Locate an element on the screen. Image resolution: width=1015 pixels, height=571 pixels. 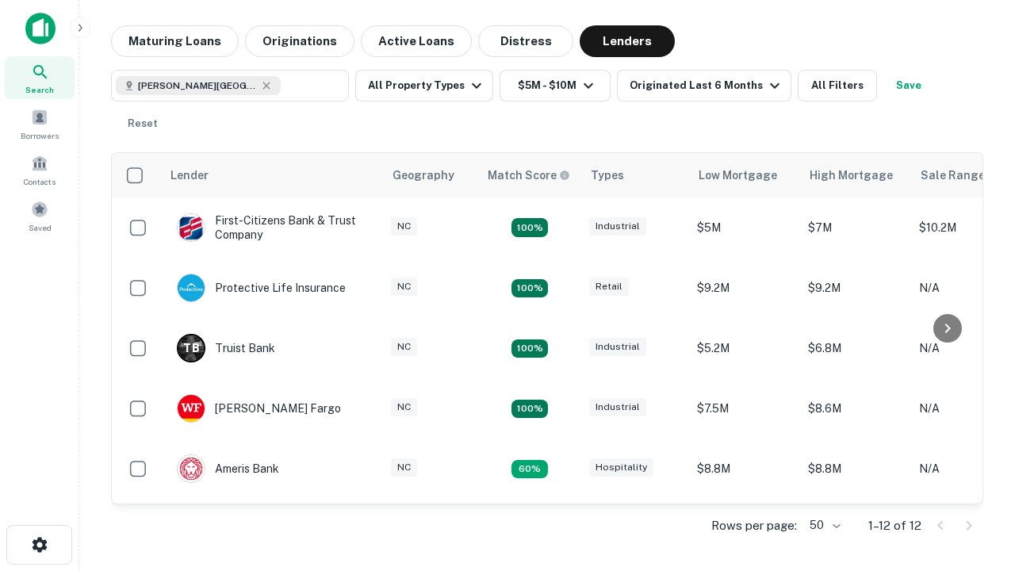
div: Sale Range is located at coordinates (952, 175).